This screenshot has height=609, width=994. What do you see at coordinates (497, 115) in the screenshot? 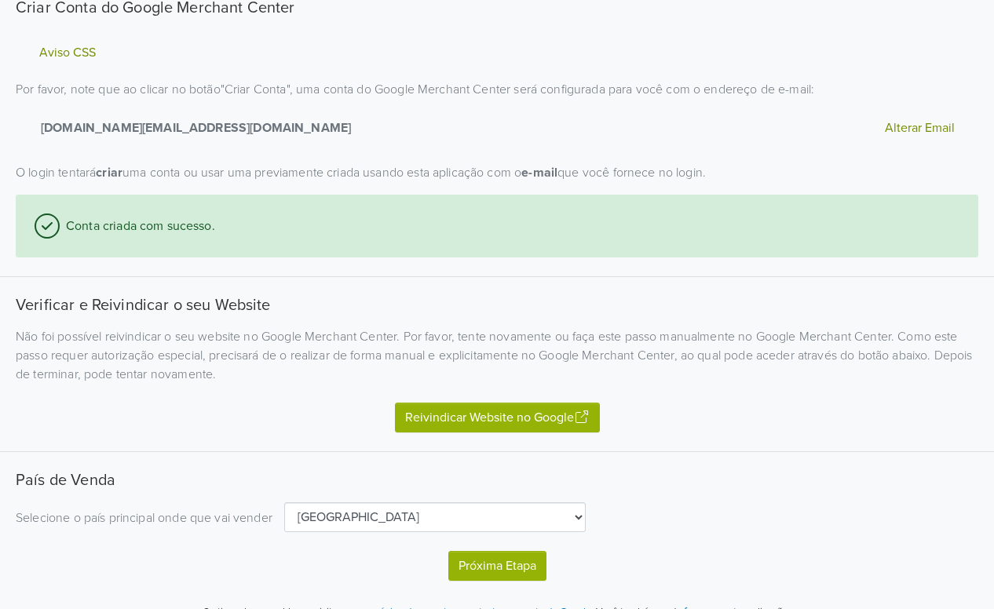
I see `p: Por favor, note que ao clicar no botão " Criar Conta " , uma conta do Google Merchant Center será...` at bounding box center [497, 115].